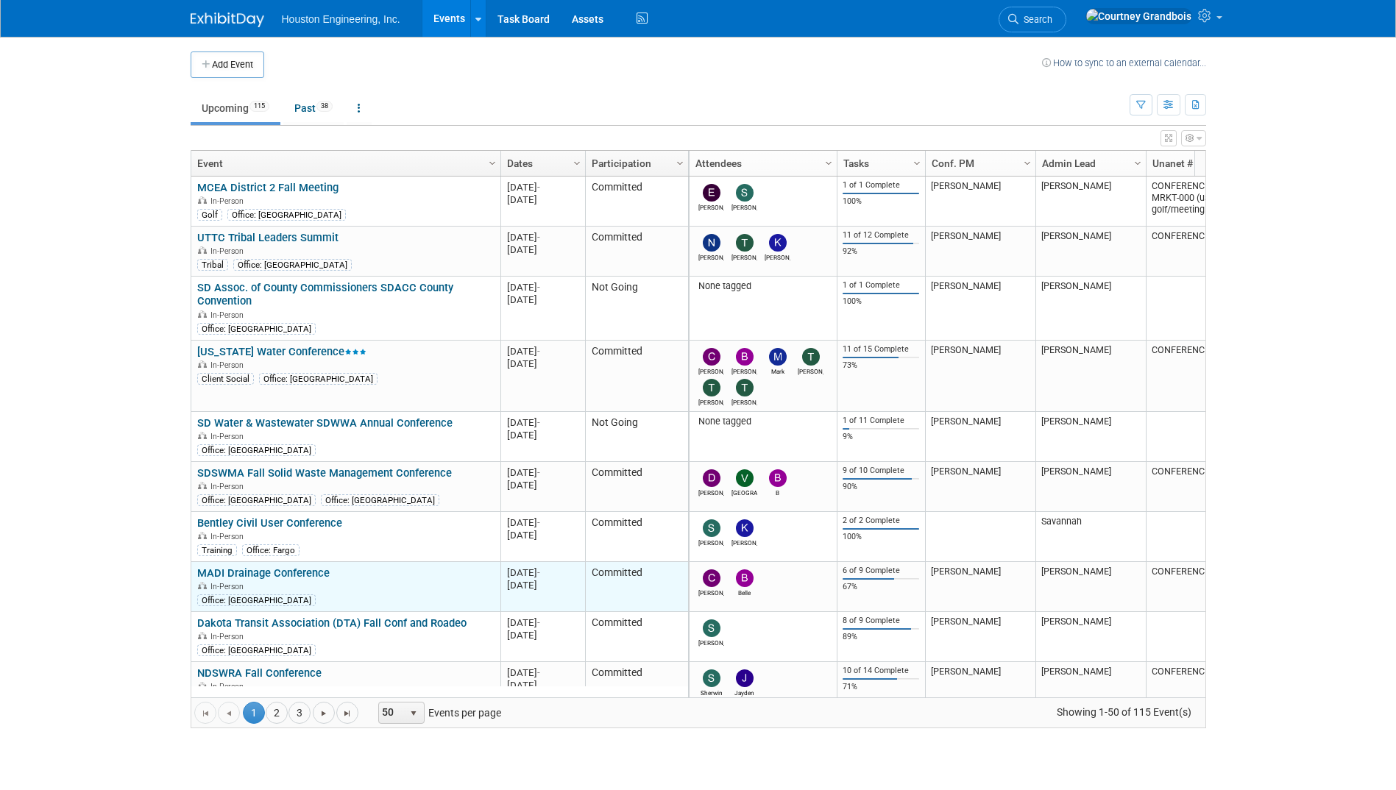 This screenshot has width=1396, height=790. I want to click on img: Courtney Grandbois, so click(1138, 16).